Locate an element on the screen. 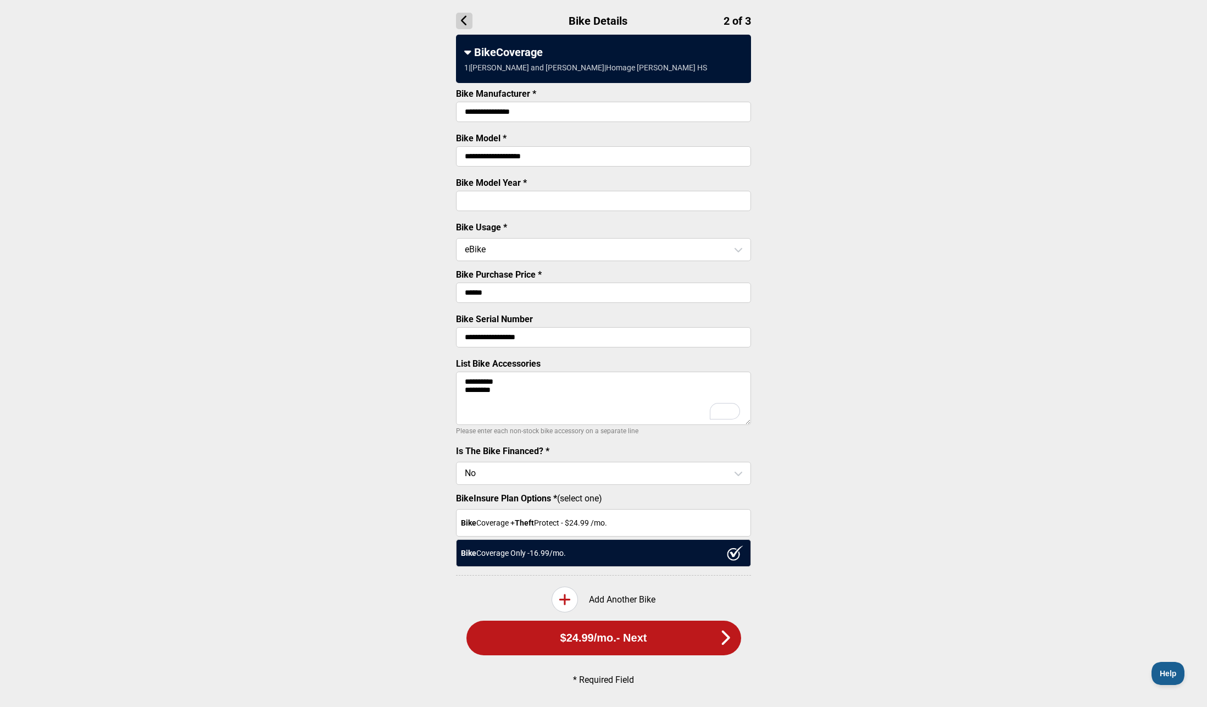 The height and width of the screenshot is (707, 1207). div: Coverage + Protect - $ 24.99 /mo. is located at coordinates (603, 522).